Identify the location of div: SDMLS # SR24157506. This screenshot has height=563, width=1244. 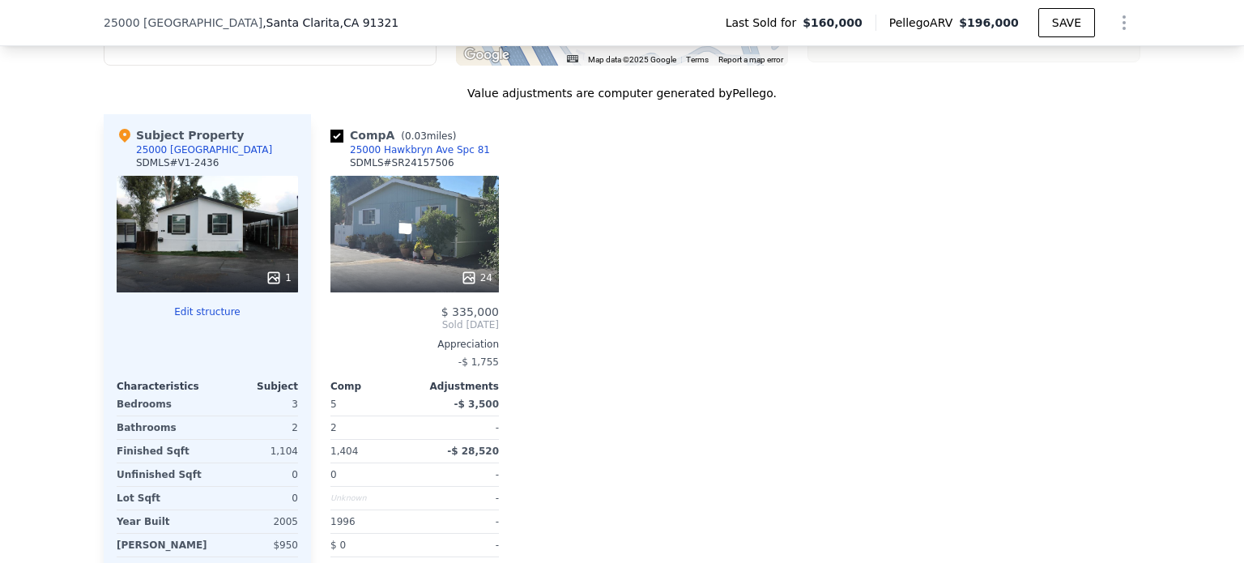
(402, 163).